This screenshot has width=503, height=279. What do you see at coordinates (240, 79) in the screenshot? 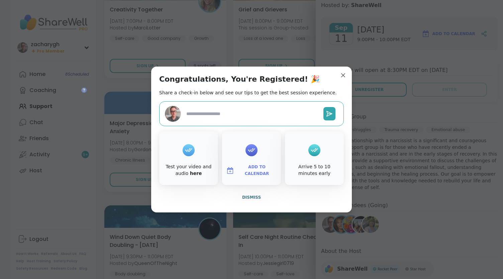
I see `h1: Congratulations, You're Registered! 🎉` at bounding box center [240, 79].